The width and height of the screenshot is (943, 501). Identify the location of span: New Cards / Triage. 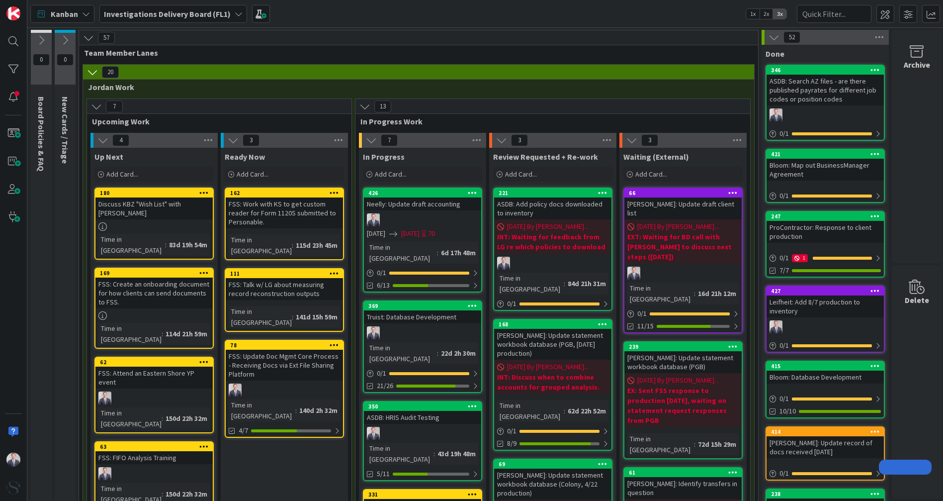
(65, 130).